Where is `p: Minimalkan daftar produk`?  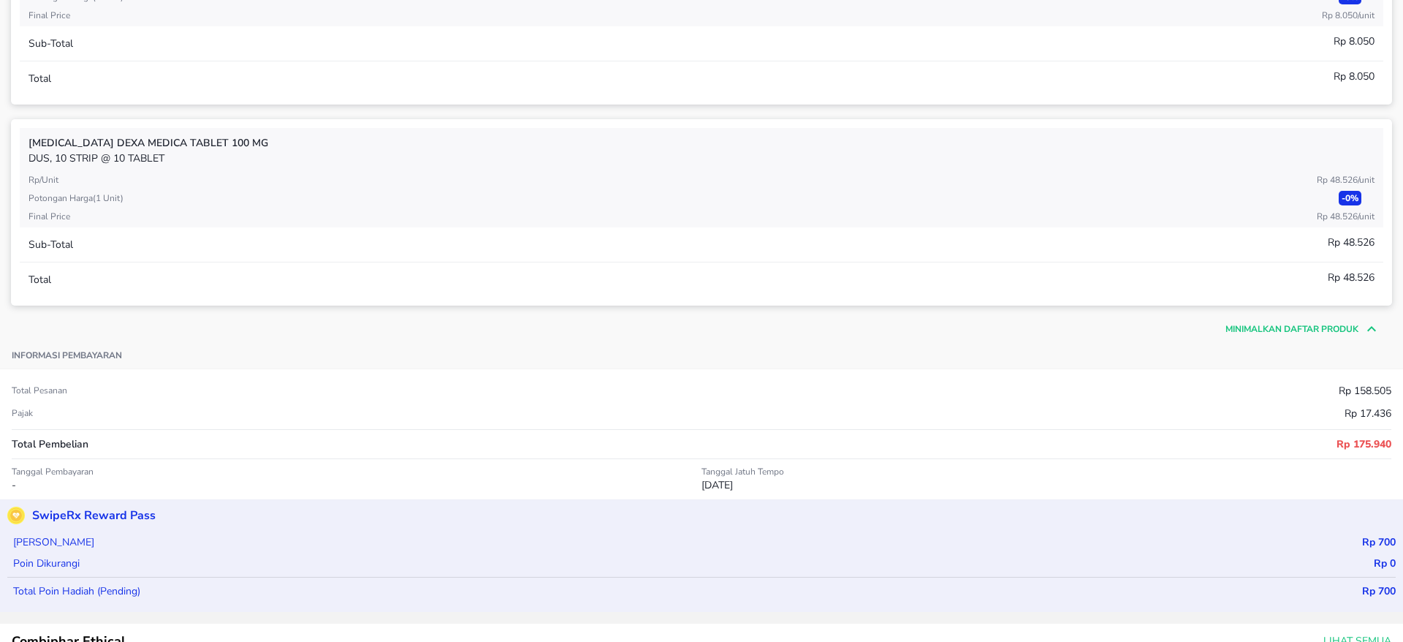 p: Minimalkan daftar produk is located at coordinates (1292, 329).